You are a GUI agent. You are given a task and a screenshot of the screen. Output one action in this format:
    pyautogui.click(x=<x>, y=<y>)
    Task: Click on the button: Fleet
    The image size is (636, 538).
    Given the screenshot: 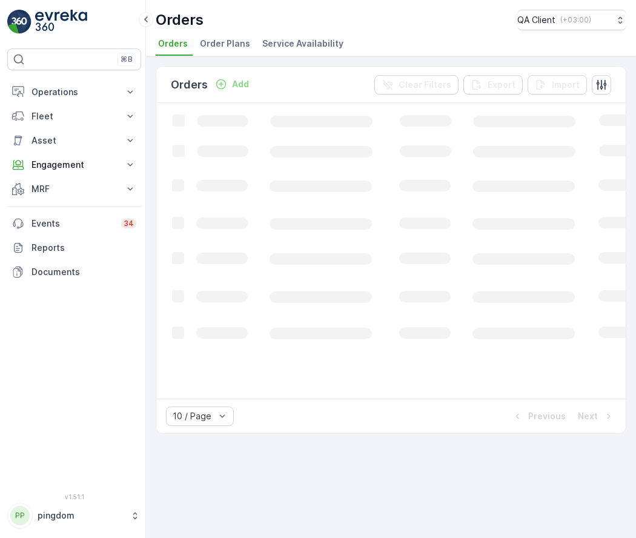 What is the action you would take?
    pyautogui.click(x=74, y=116)
    